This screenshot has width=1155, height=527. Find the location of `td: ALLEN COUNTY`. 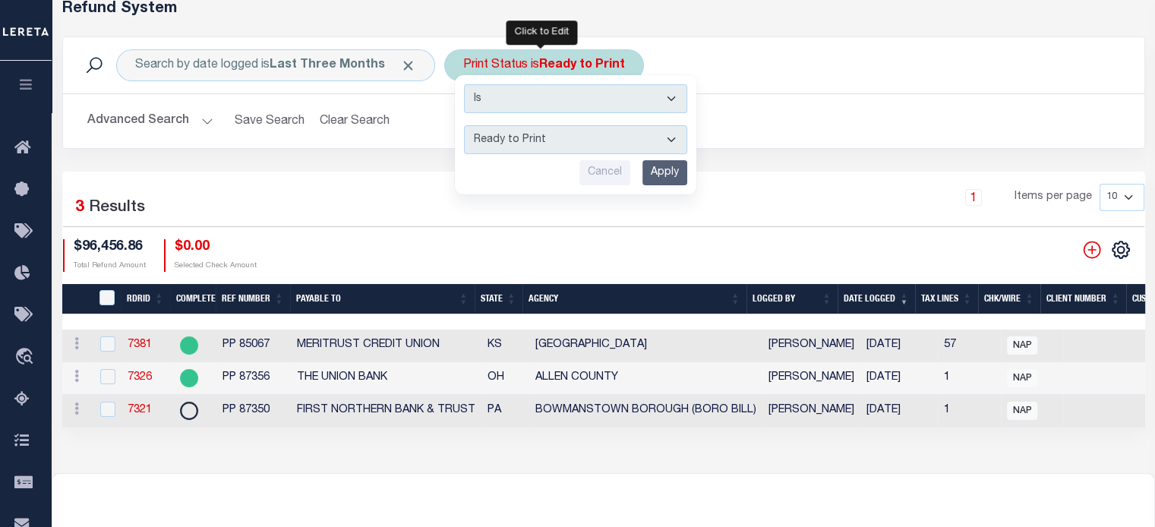

td: ALLEN COUNTY is located at coordinates (646, 378).